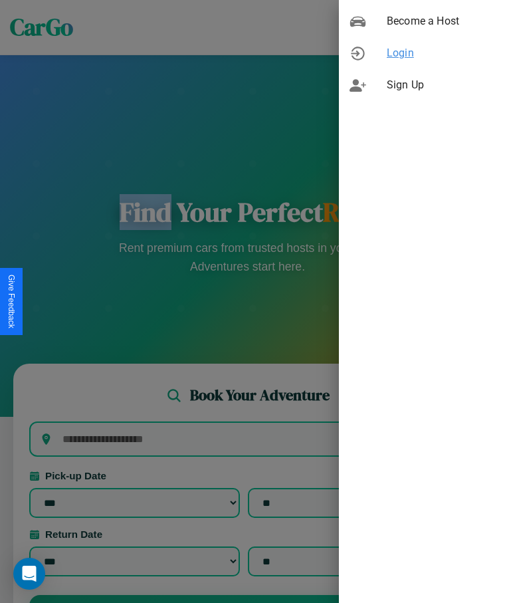 Image resolution: width=505 pixels, height=603 pixels. Describe the element at coordinates (29, 573) in the screenshot. I see `div: Open Intercom Messenger` at that location.